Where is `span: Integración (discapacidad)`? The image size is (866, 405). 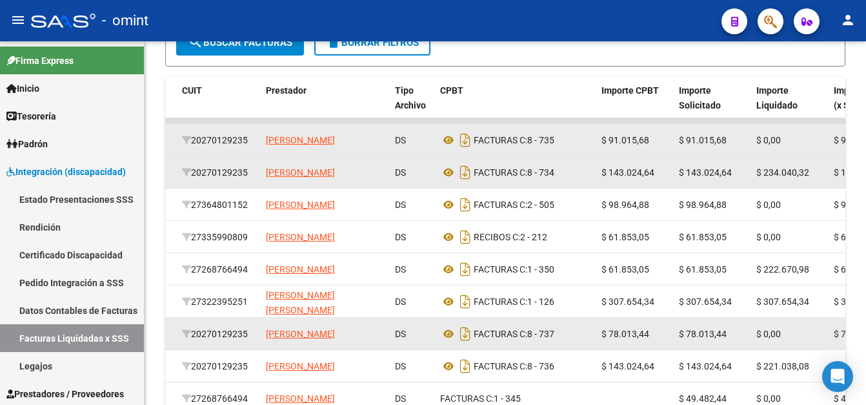 span: Integración (discapacidad) is located at coordinates (66, 172).